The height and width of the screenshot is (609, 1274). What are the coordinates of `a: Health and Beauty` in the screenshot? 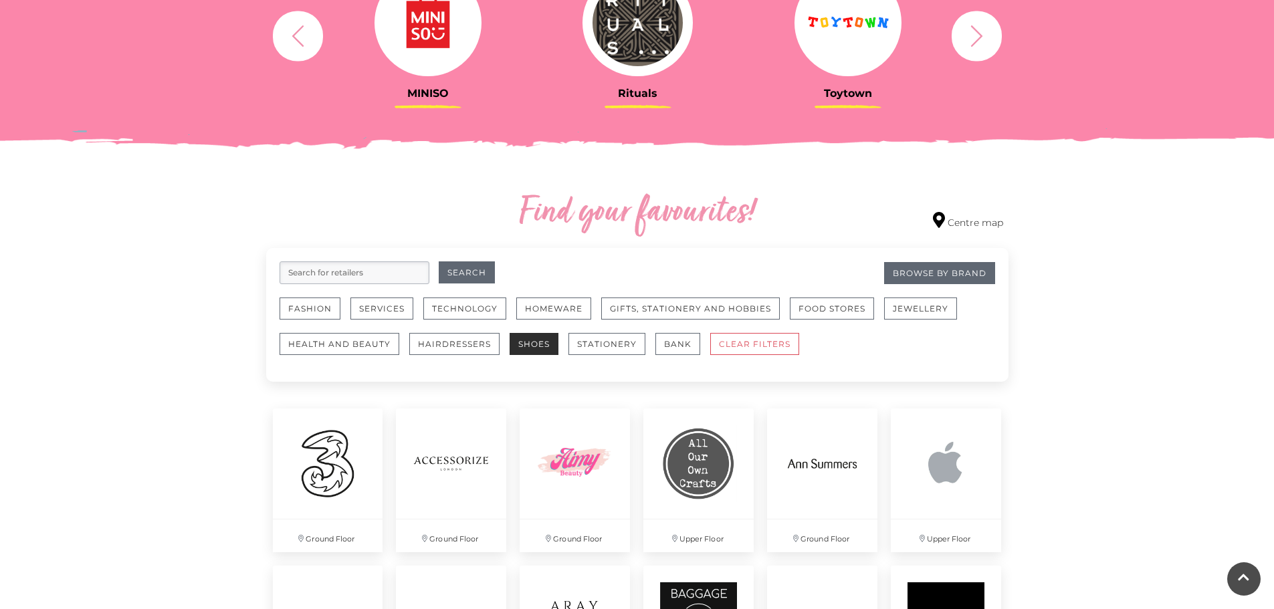 It's located at (344, 350).